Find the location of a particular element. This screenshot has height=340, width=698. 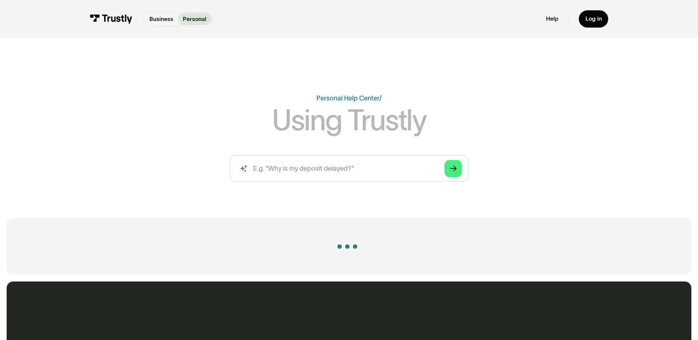

a: Log in is located at coordinates (594, 19).